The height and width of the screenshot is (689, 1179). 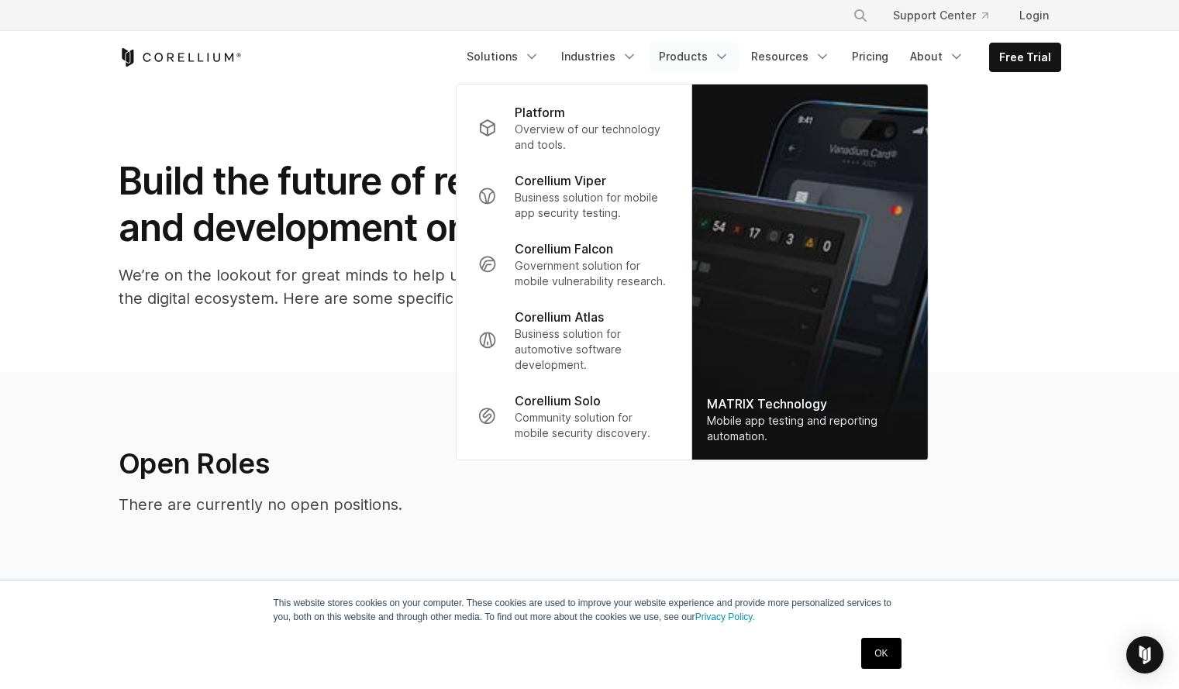 What do you see at coordinates (180, 57) in the screenshot?
I see `a: Corellium Home` at bounding box center [180, 57].